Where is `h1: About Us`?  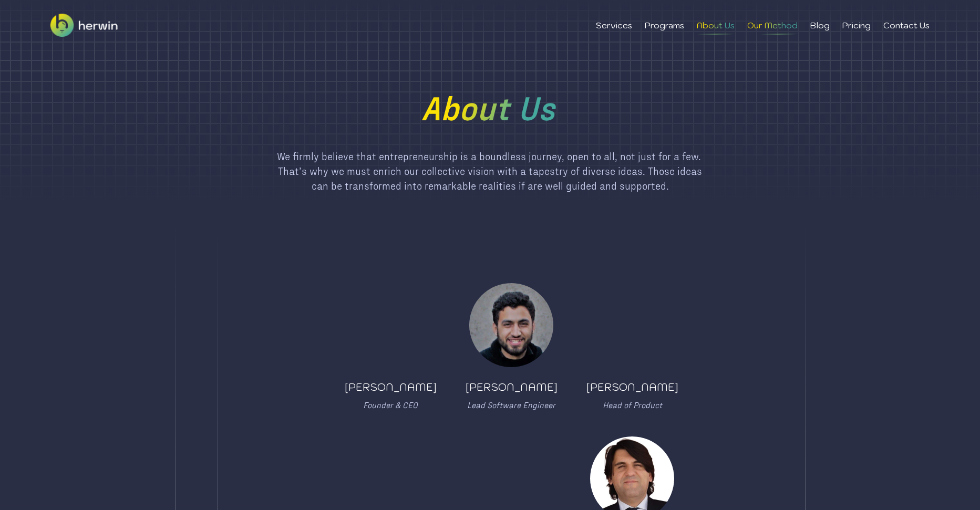 h1: About Us is located at coordinates (490, 107).